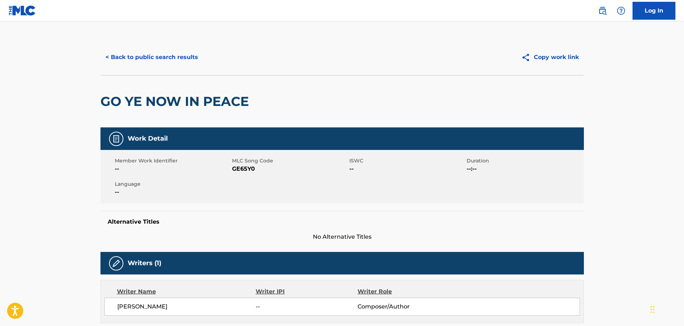 Image resolution: width=684 pixels, height=326 pixels. Describe the element at coordinates (144, 263) in the screenshot. I see `h5: Writers (1)` at that location.